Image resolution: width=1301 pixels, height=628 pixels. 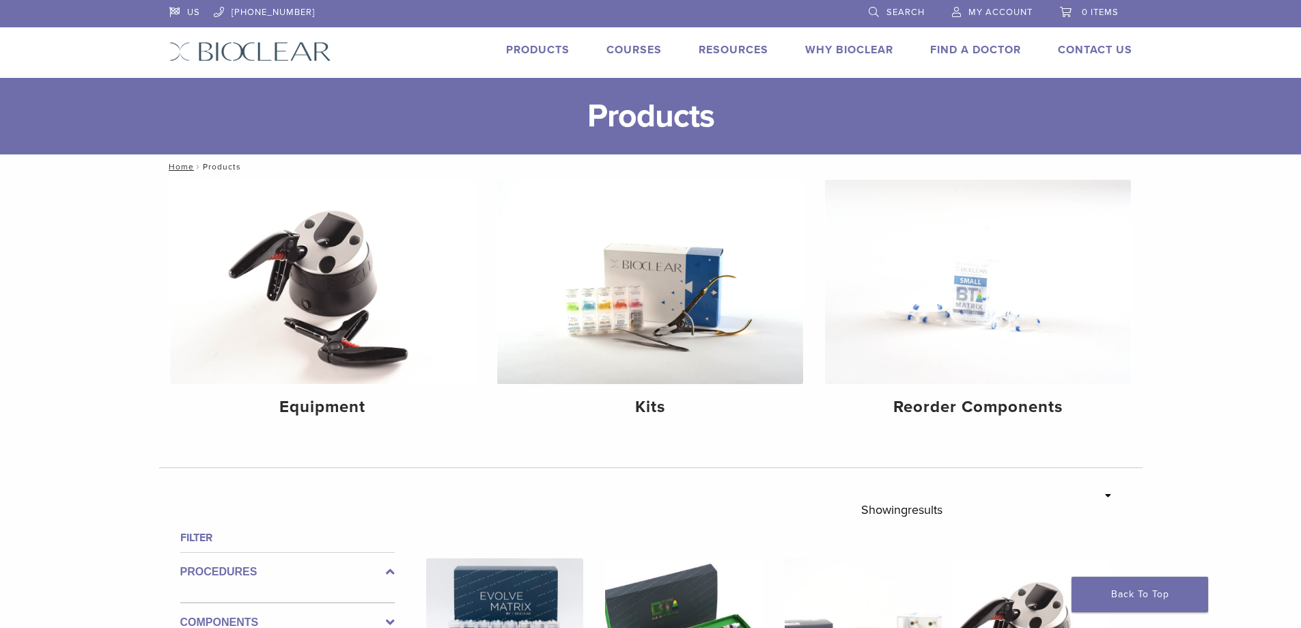 What do you see at coordinates (323, 304) in the screenshot?
I see `a: Equipment` at bounding box center [323, 304].